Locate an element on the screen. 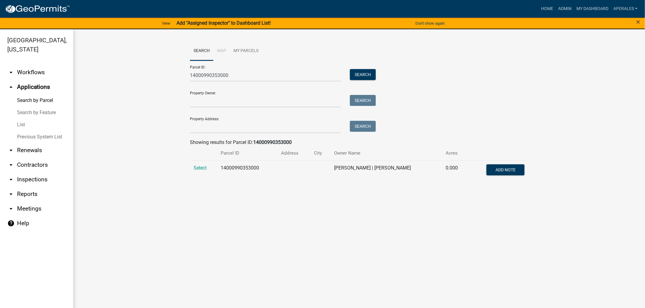 The height and width of the screenshot is (308, 645). th: City is located at coordinates (320, 153).